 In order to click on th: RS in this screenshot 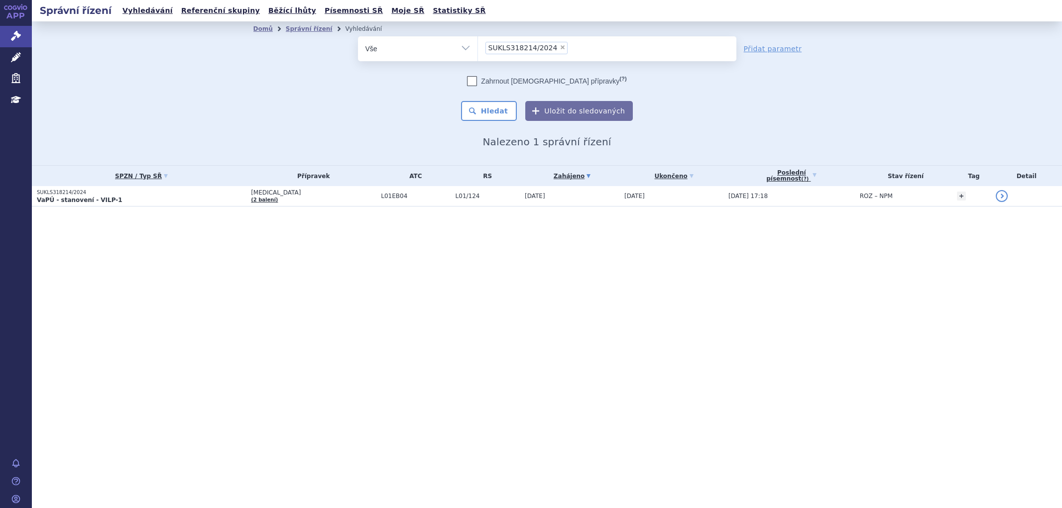, I will do `click(485, 176)`.